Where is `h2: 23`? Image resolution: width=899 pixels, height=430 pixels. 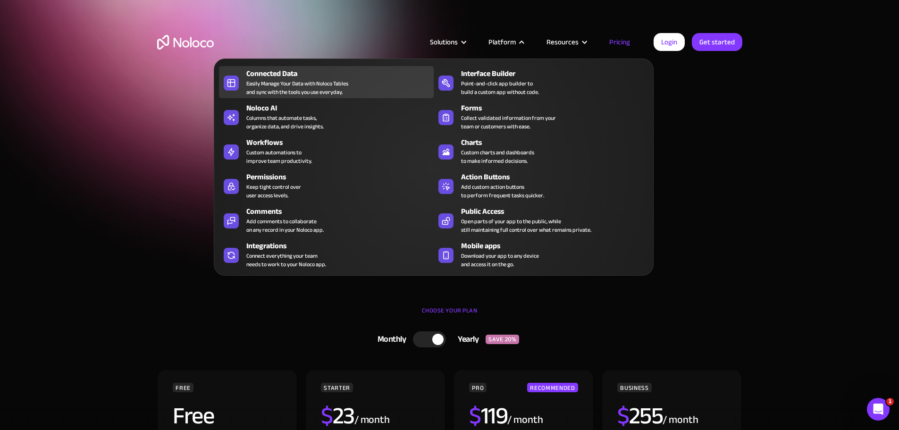
h2: 23 is located at coordinates (338, 416).